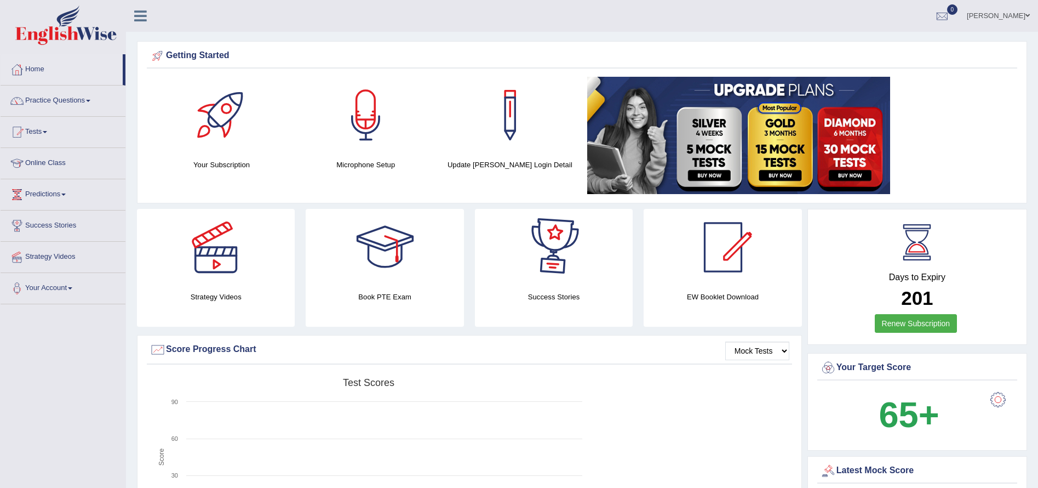 This screenshot has width=1038, height=488. I want to click on h4: Book PTE Exam, so click(385, 296).